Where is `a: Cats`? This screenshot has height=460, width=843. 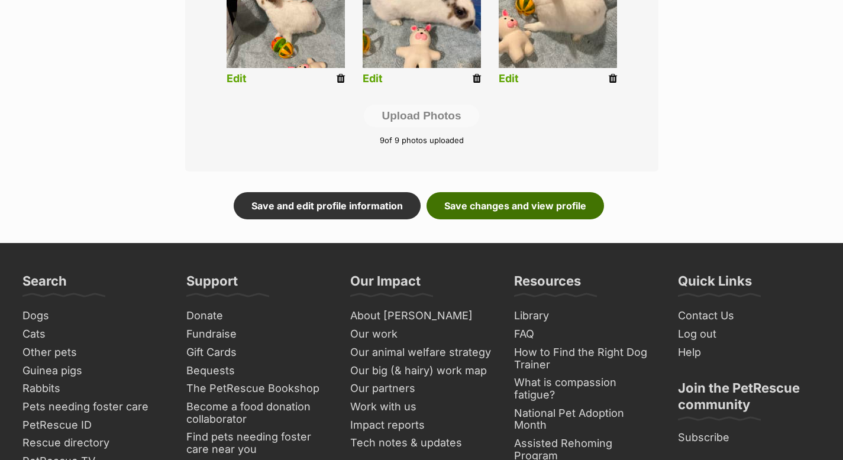 a: Cats is located at coordinates (94, 334).